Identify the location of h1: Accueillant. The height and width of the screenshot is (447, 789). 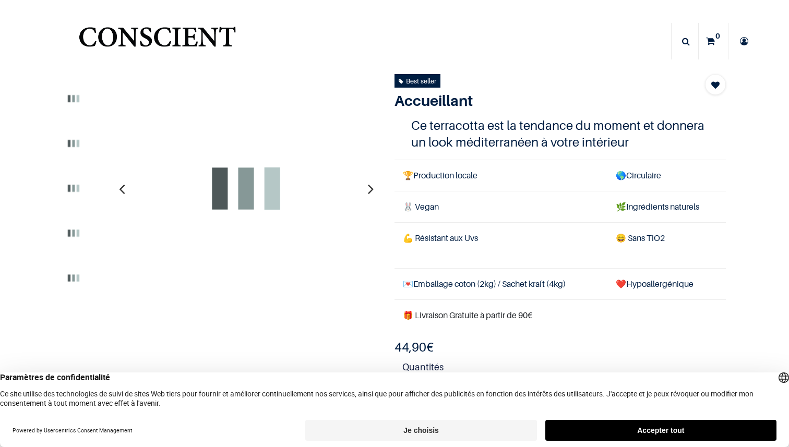
(535, 101).